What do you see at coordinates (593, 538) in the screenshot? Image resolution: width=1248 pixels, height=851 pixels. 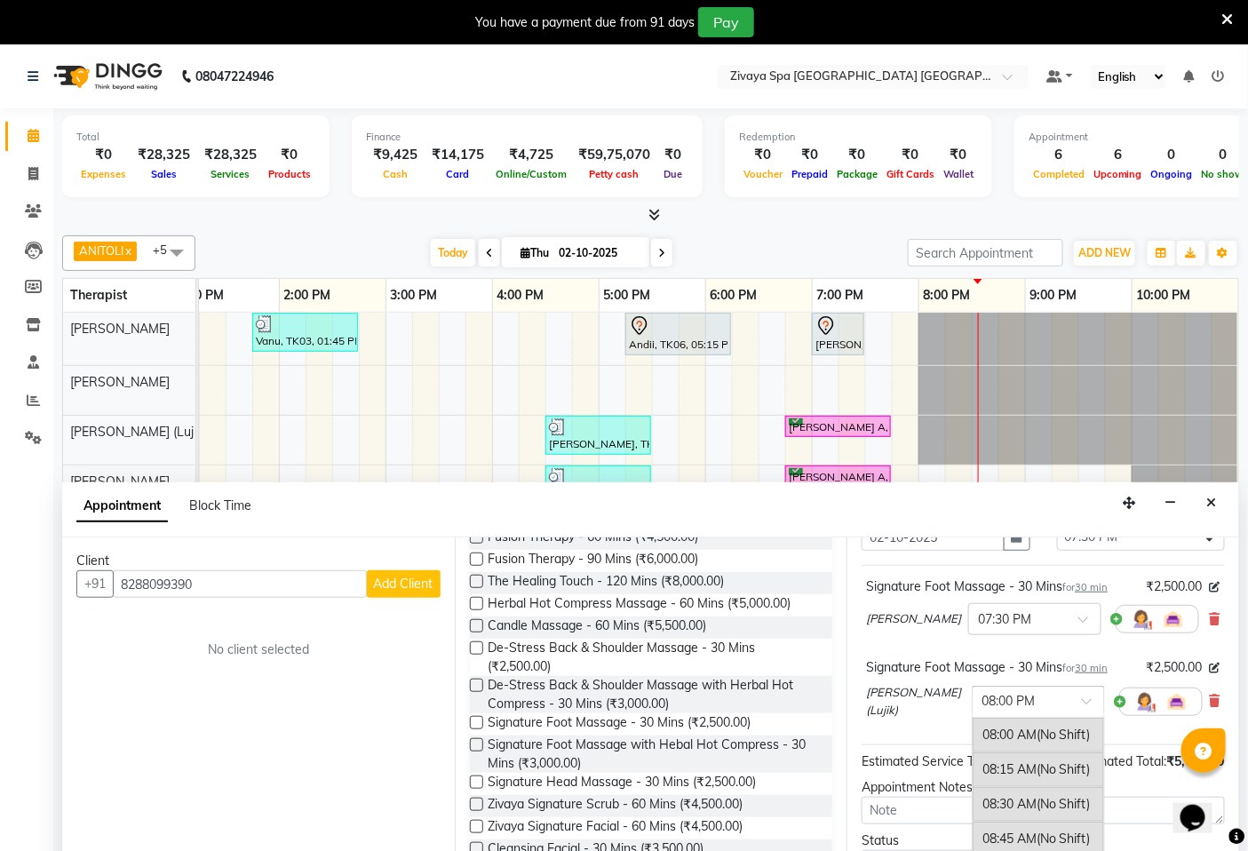 I see `span: Fusion Therapy - 60 Mins (₹4,500.00)` at bounding box center [593, 538].